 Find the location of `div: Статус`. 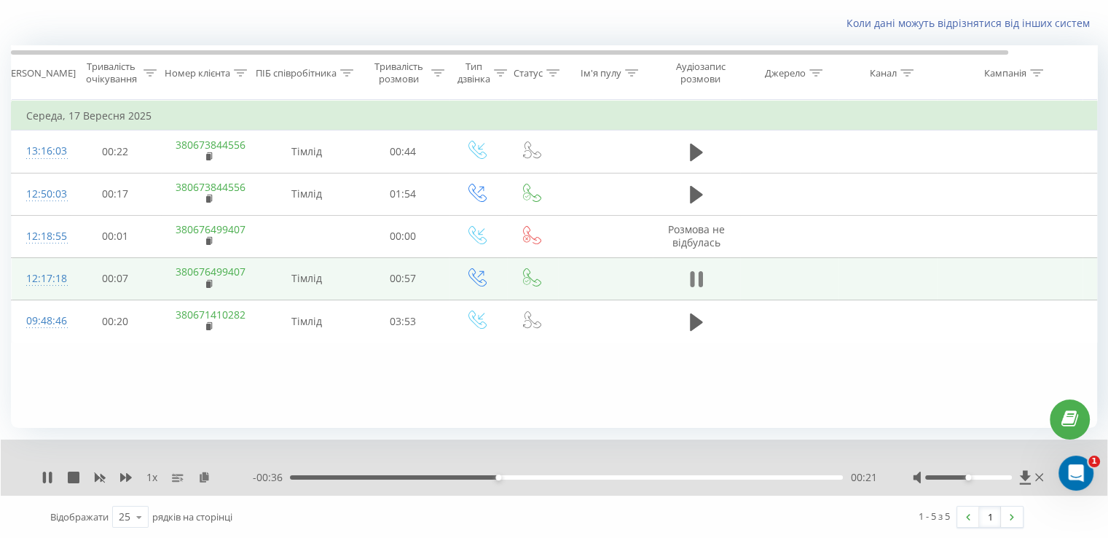

div: Статус is located at coordinates (528, 73).